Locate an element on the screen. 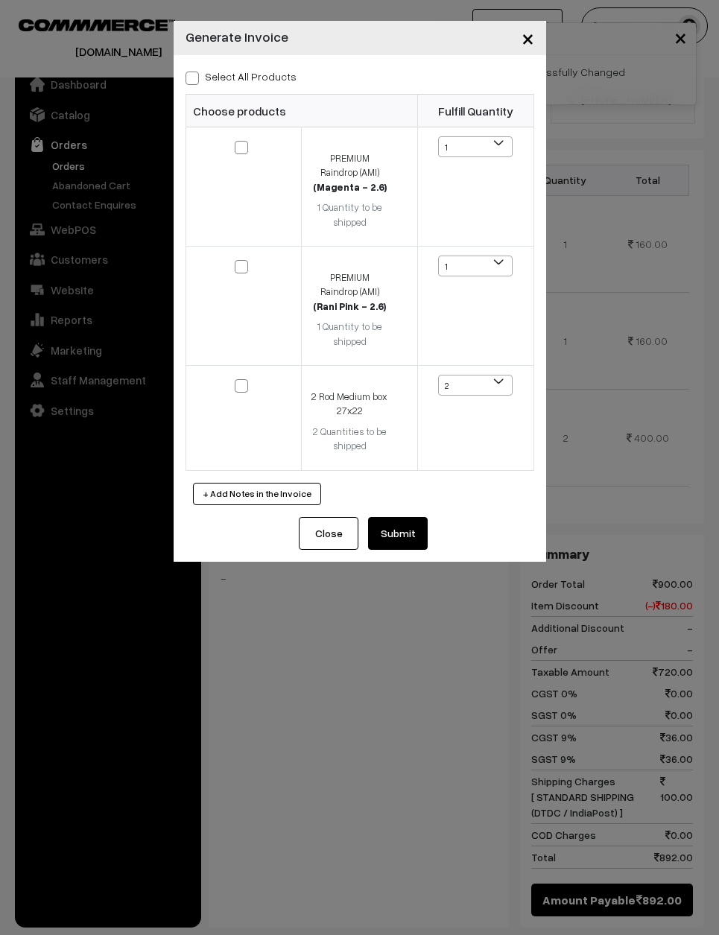 The image size is (719, 935). div: 2 Quantities to be shipped is located at coordinates (349, 439).